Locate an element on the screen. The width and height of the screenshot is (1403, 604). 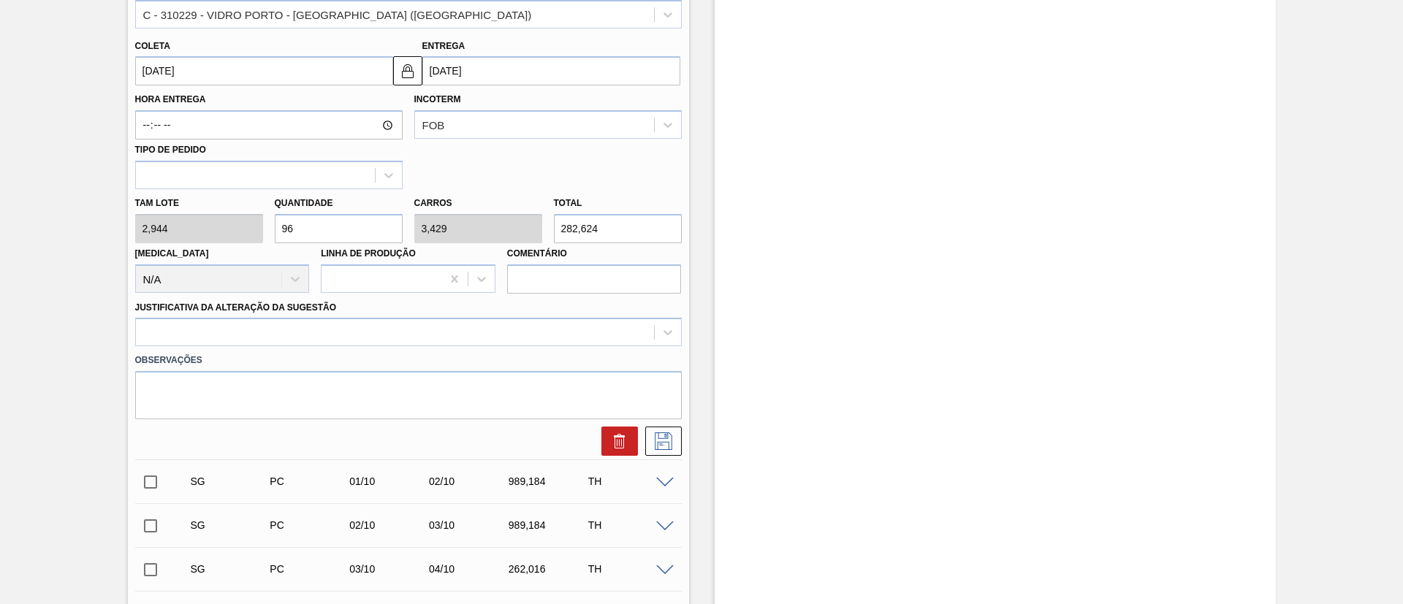
div: Excluir Sugestão is located at coordinates (616, 441).